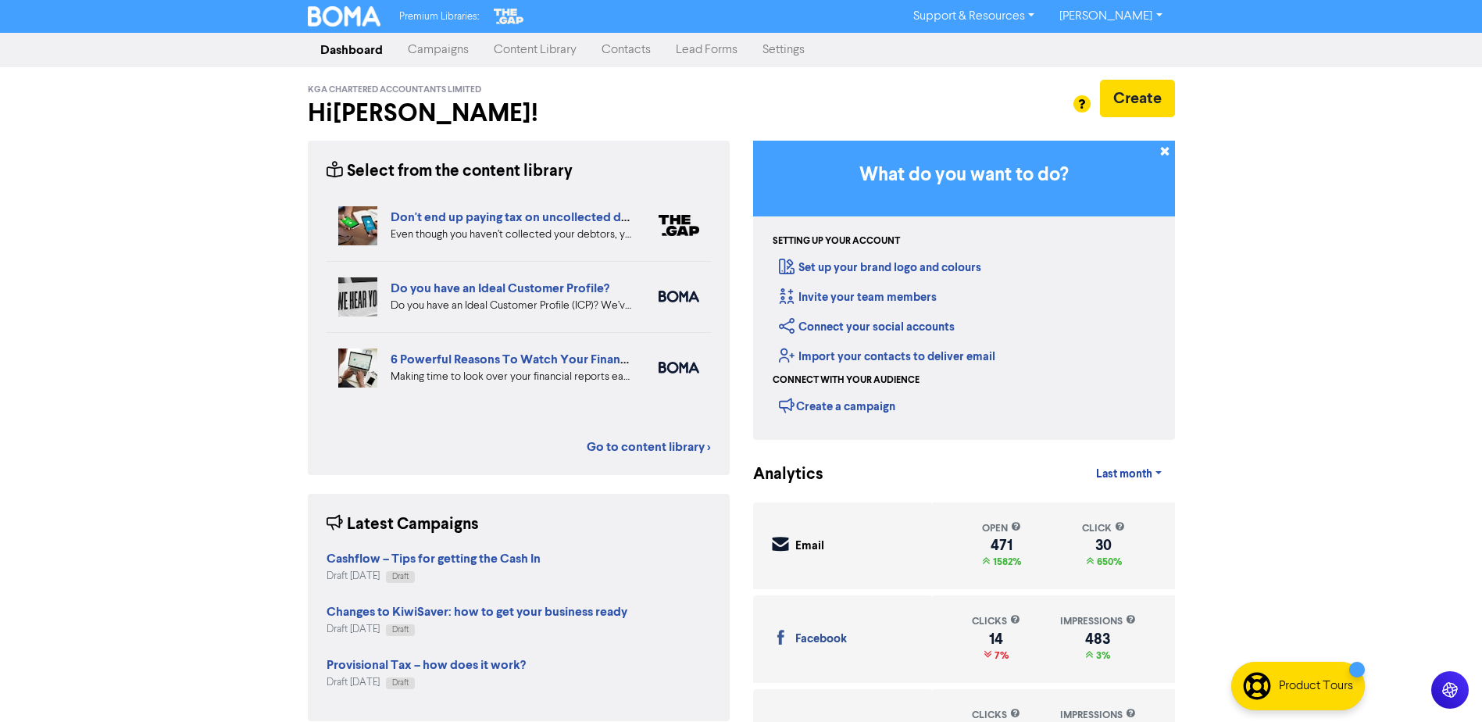 Image resolution: width=1482 pixels, height=722 pixels. I want to click on div: clicks, so click(996, 621).